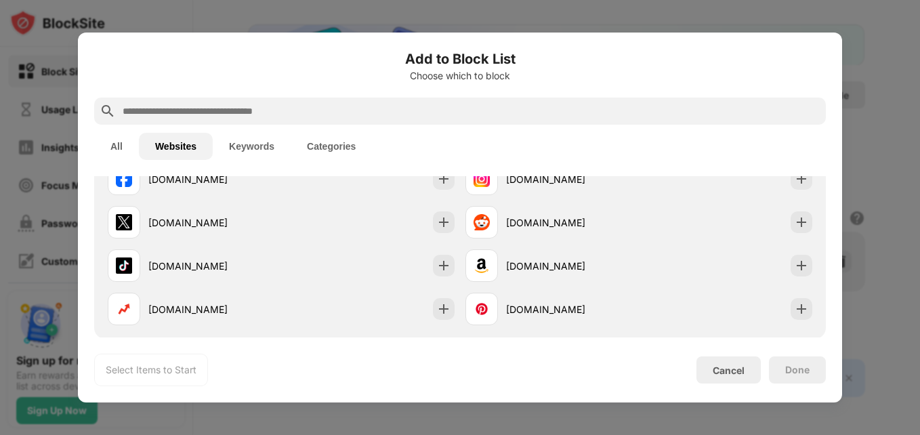 This screenshot has width=920, height=435. Describe the element at coordinates (728, 370) in the screenshot. I see `div: Cancel` at that location.